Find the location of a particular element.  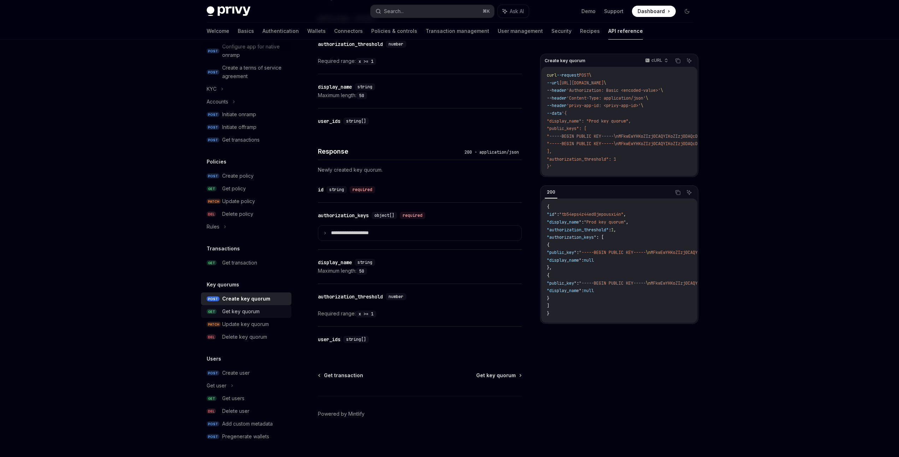

a: Get transaction is located at coordinates (341, 376).